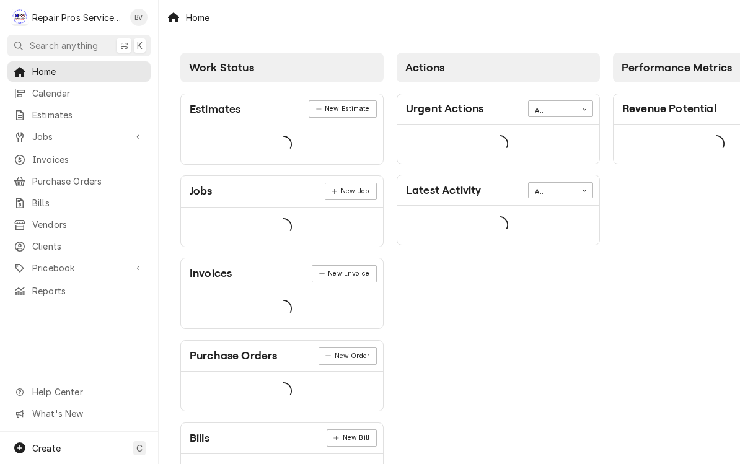 The image size is (740, 464). Describe the element at coordinates (64, 45) in the screenshot. I see `span: Search anything` at that location.